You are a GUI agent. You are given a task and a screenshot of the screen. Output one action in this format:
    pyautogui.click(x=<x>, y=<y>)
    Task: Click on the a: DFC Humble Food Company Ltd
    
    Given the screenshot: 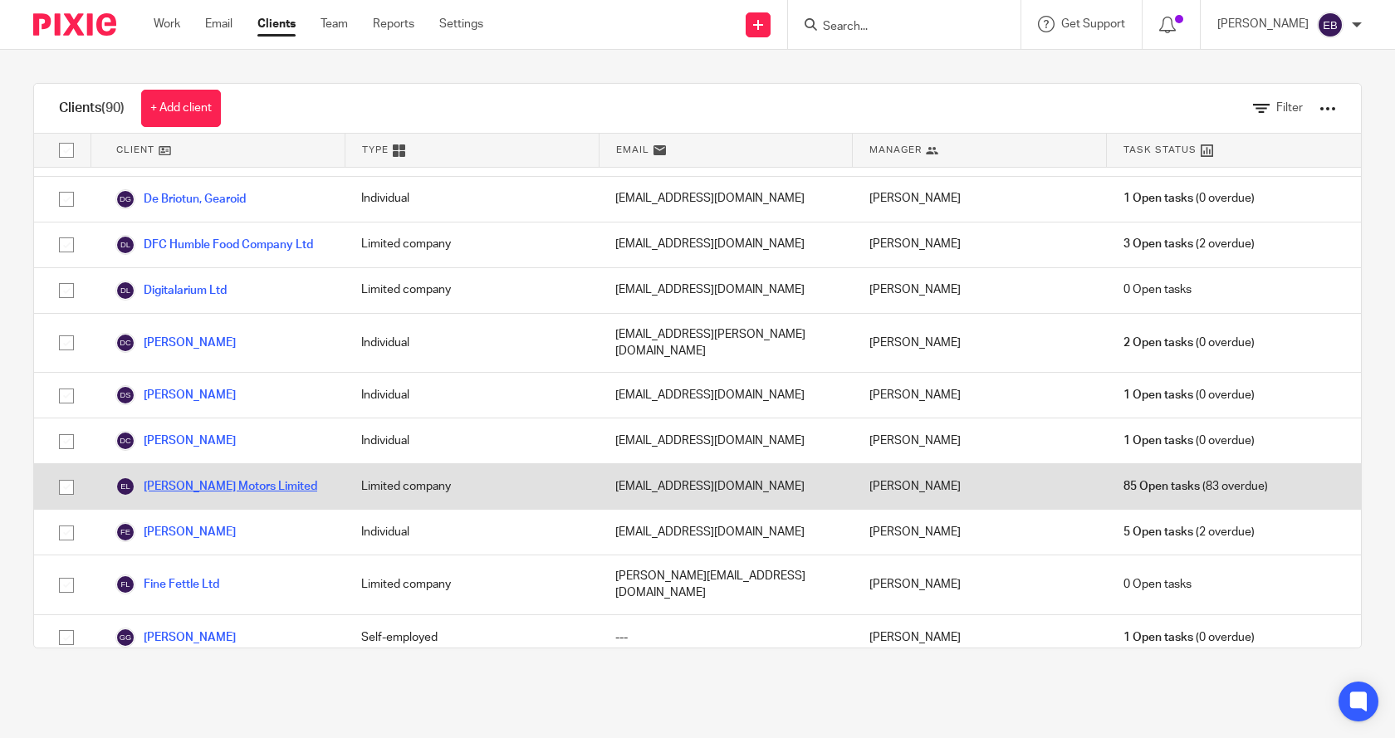 What is the action you would take?
    pyautogui.click(x=214, y=245)
    